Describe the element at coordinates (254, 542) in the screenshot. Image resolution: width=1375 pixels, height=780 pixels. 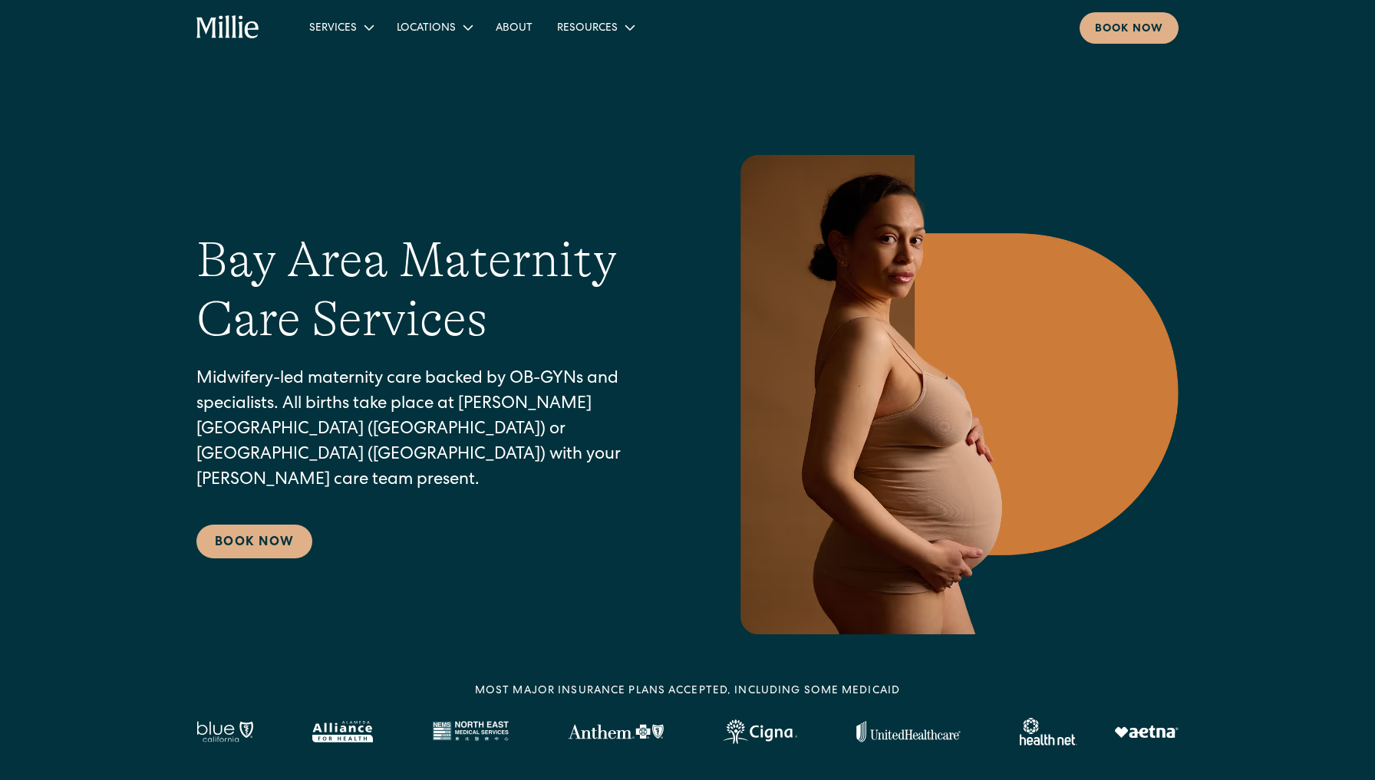
I see `a: Book Now` at that location.